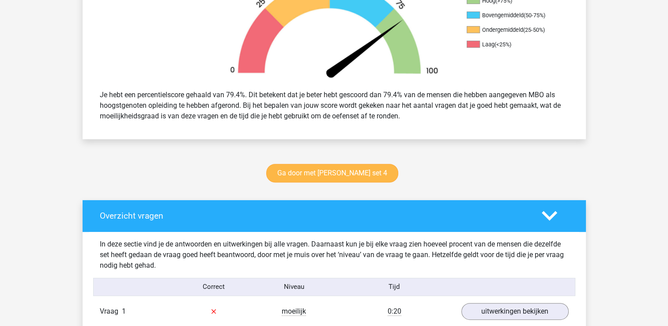 This screenshot has height=326, width=668. I want to click on span: 1, so click(124, 311).